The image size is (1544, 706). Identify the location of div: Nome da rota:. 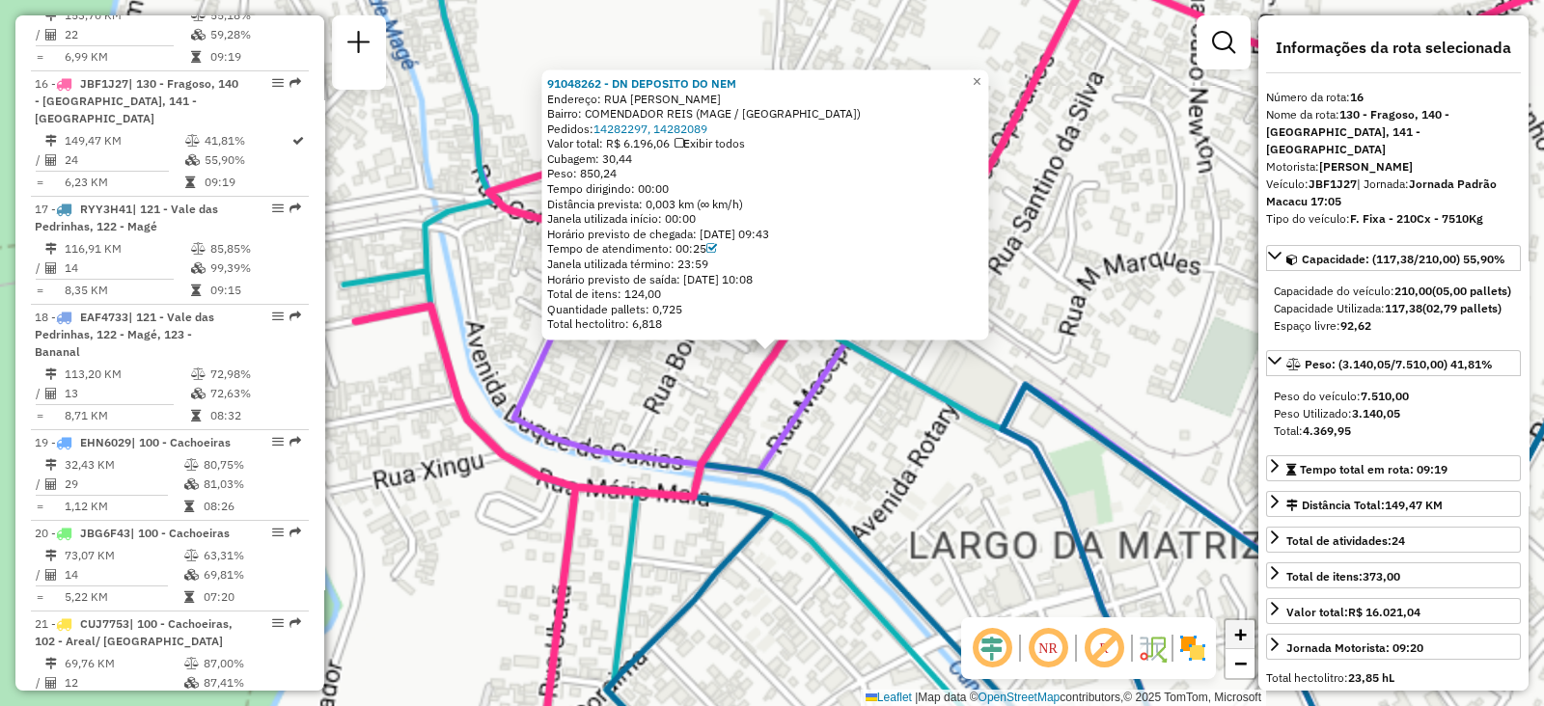
(1394, 132).